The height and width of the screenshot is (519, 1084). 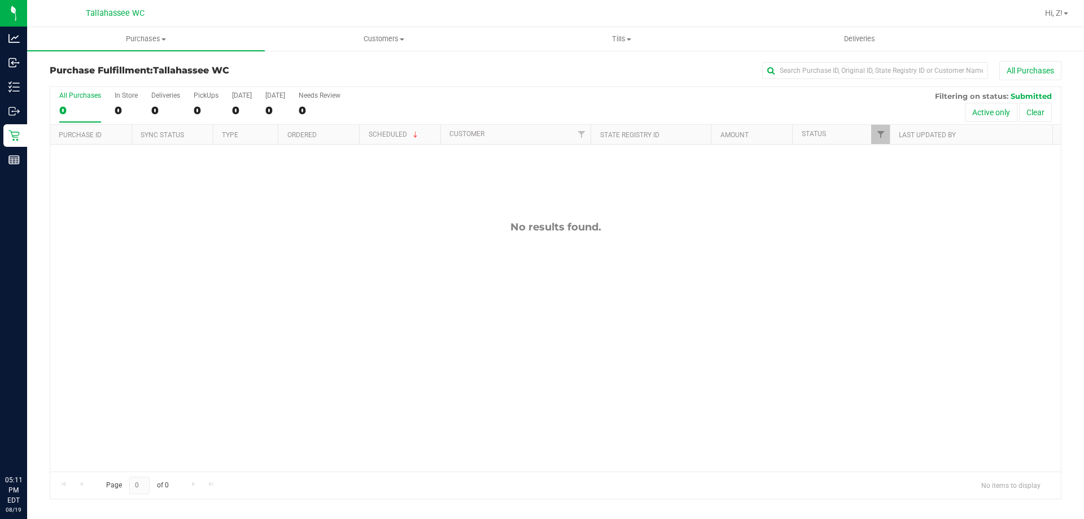 I want to click on span: Hi, Z!, so click(x=1053, y=13).